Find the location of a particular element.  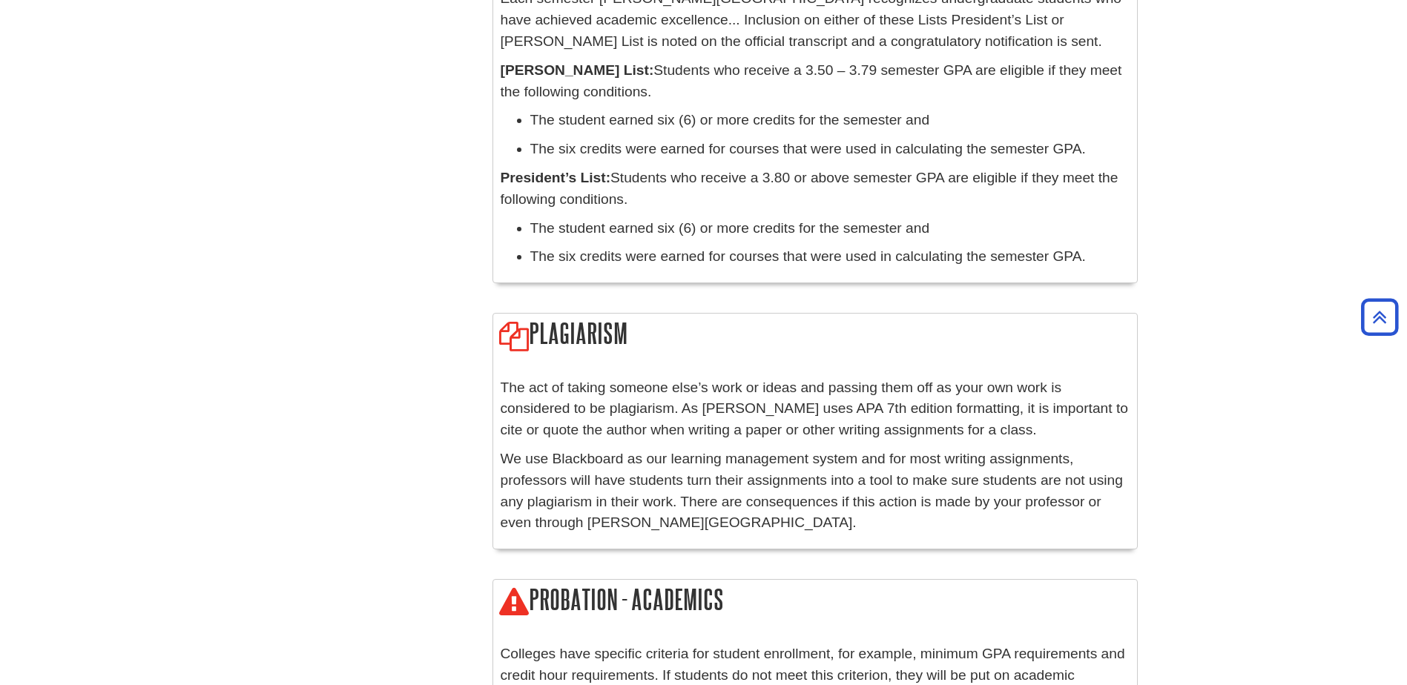

p: We use Blackboard as our learning management system and for most writing assignments, professors ... is located at coordinates (815, 491).